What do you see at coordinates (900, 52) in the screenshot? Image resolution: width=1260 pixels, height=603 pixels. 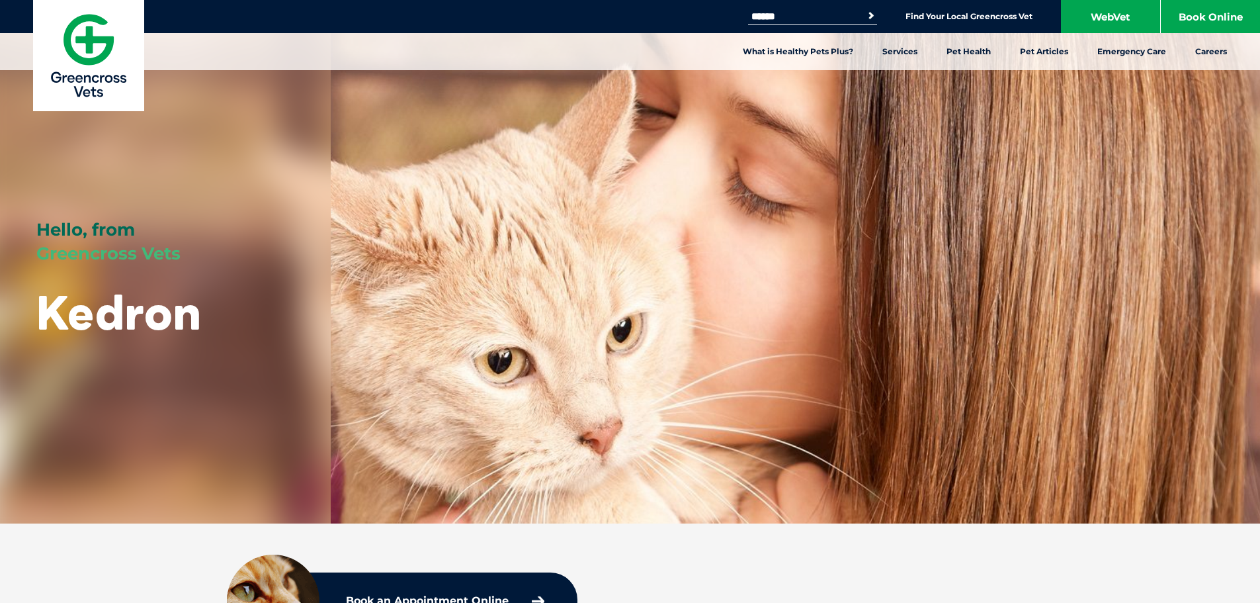 I see `a: Services` at bounding box center [900, 52].